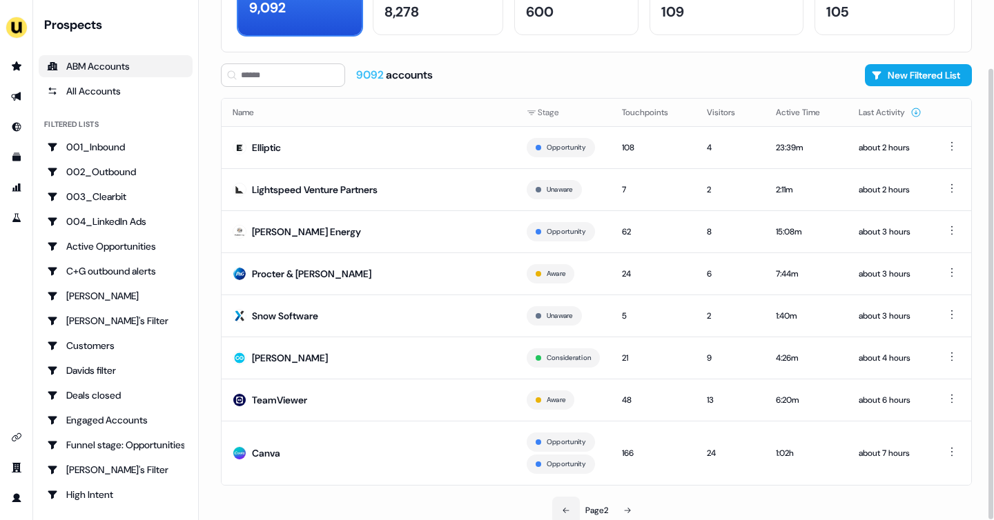 This screenshot has height=520, width=994. I want to click on div: 7:44m, so click(806, 274).